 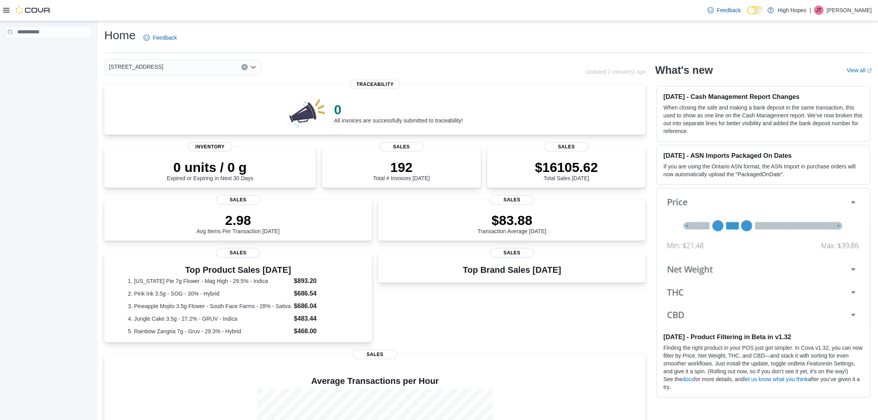 I want to click on p: $83.88, so click(x=512, y=220).